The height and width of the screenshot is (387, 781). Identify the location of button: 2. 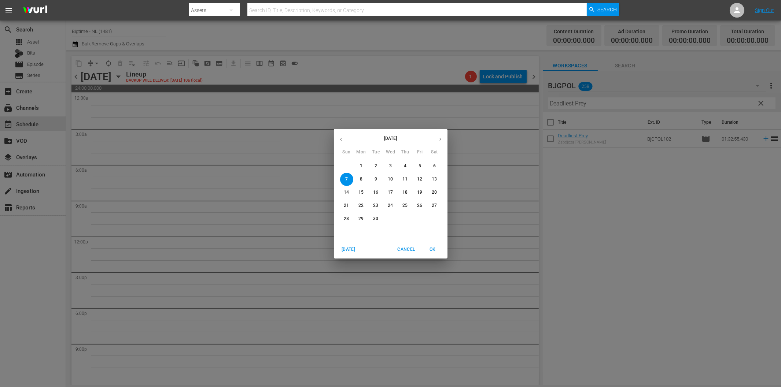
(376, 166).